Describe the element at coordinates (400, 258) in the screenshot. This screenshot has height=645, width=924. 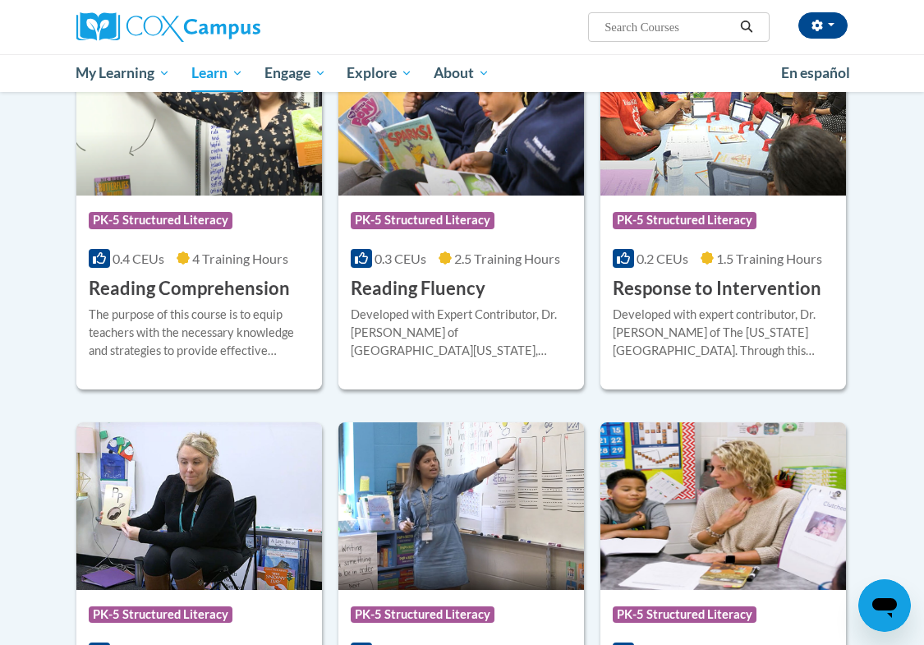
I see `span: 0.3 CEUs` at that location.